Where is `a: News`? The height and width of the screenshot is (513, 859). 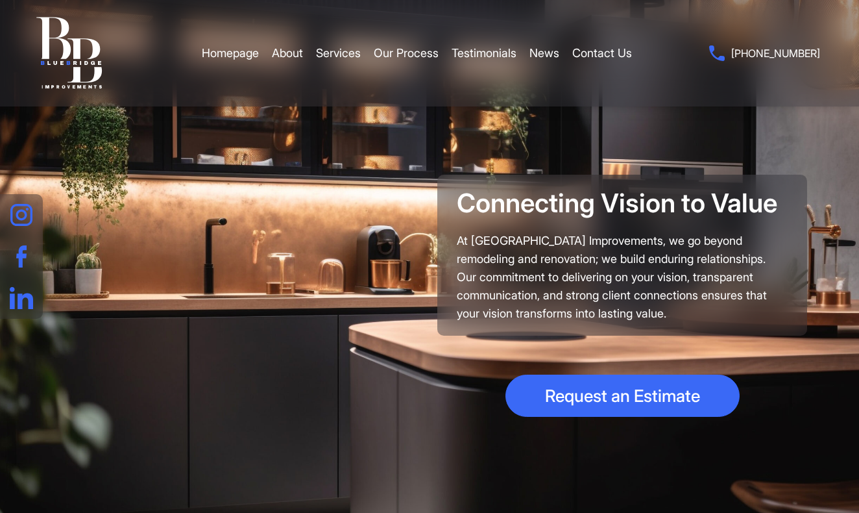
a: News is located at coordinates (545, 53).